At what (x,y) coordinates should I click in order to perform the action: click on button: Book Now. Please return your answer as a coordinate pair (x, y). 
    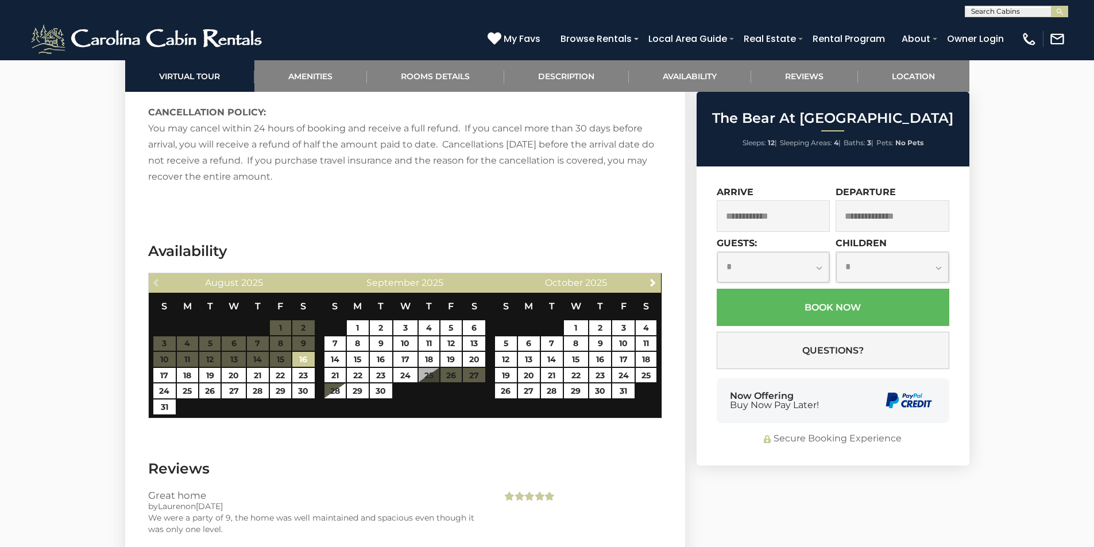
    Looking at the image, I should click on (833, 307).